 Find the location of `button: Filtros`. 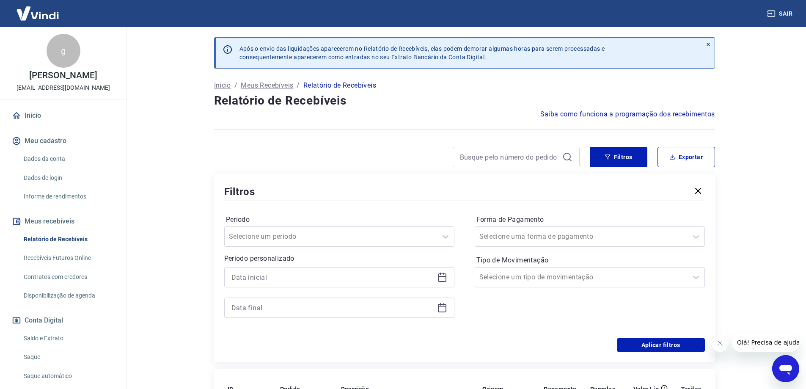

button: Filtros is located at coordinates (619, 157).